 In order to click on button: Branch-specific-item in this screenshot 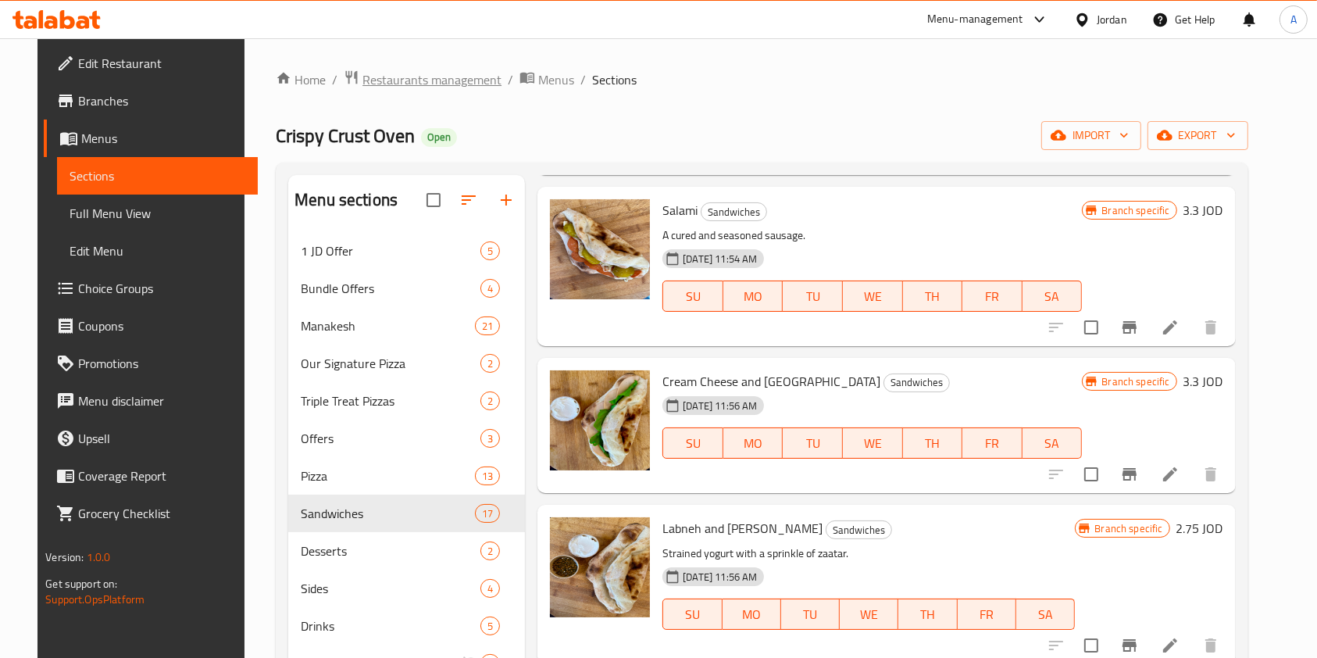, I will do `click(1130, 474)`.